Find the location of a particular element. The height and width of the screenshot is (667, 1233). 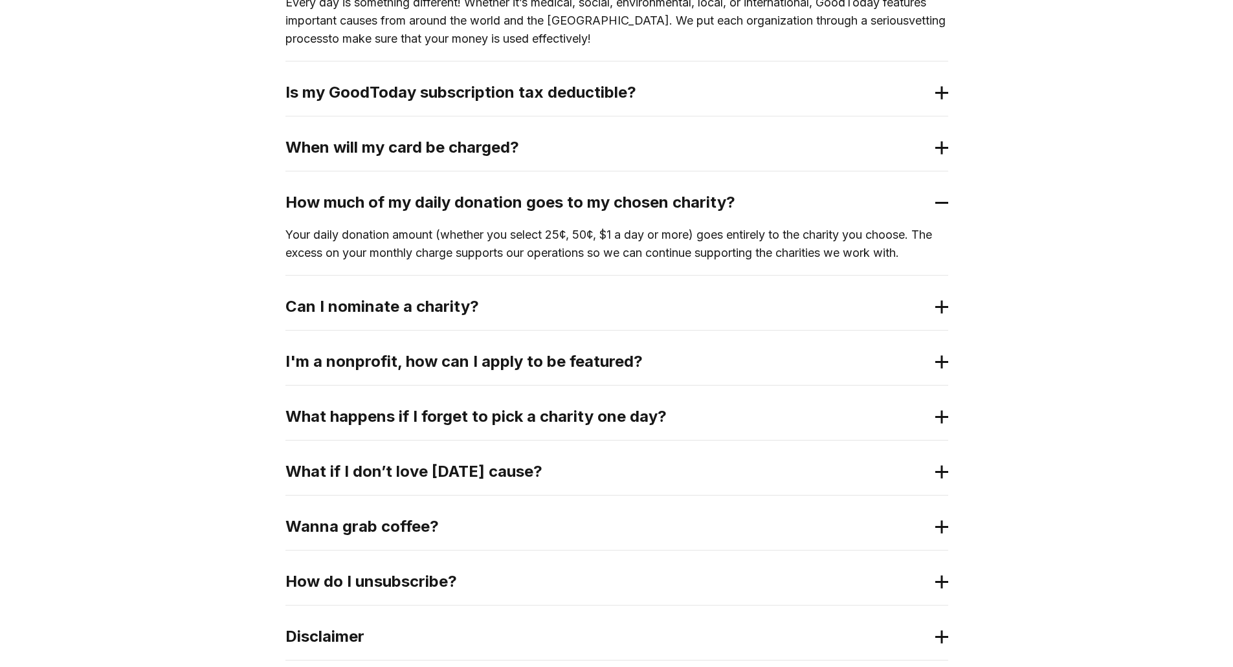

h2: Can I nominate a charity? is located at coordinates (607, 307).